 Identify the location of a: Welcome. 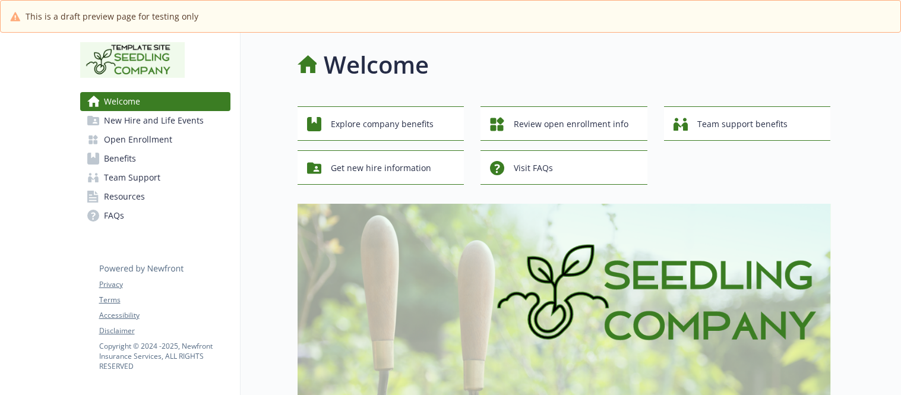
(155, 102).